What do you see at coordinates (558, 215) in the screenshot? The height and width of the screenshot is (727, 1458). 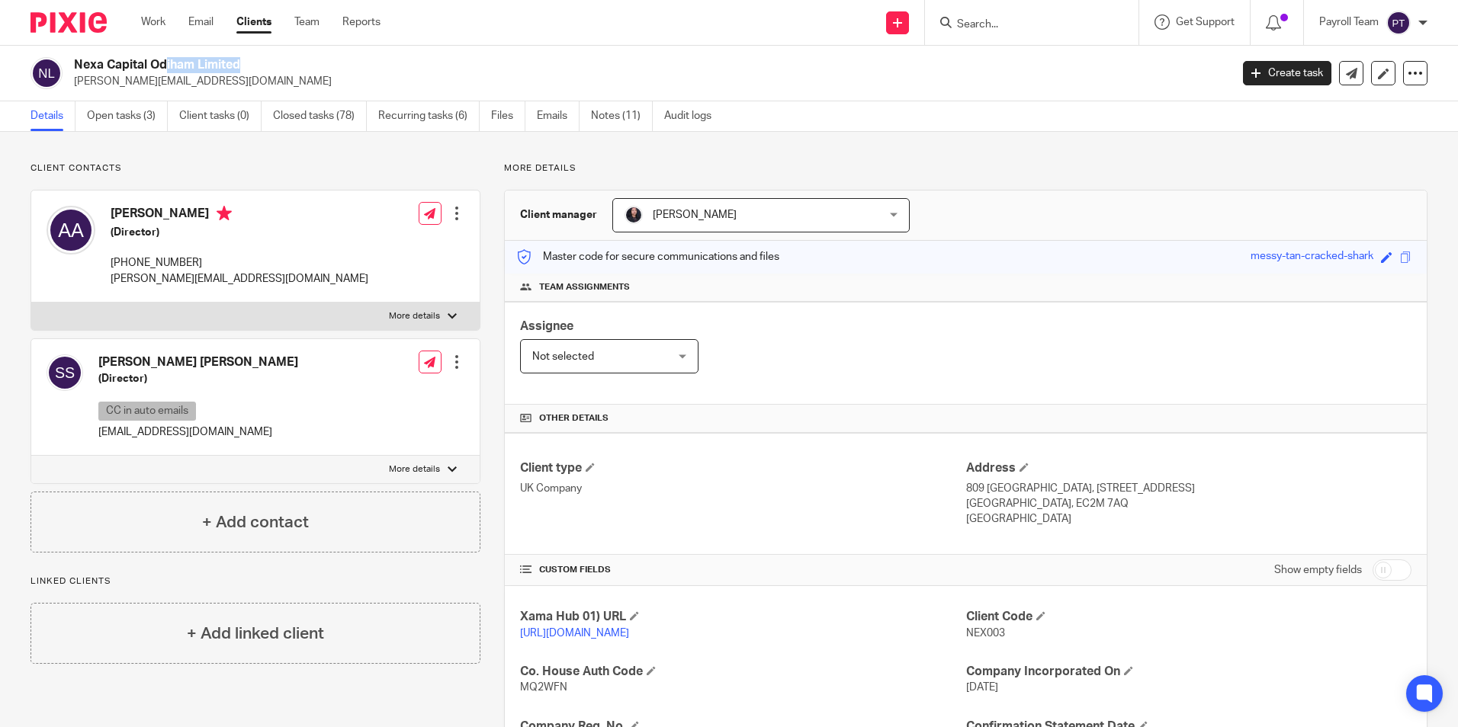 I see `h3: Client manager` at bounding box center [558, 215].